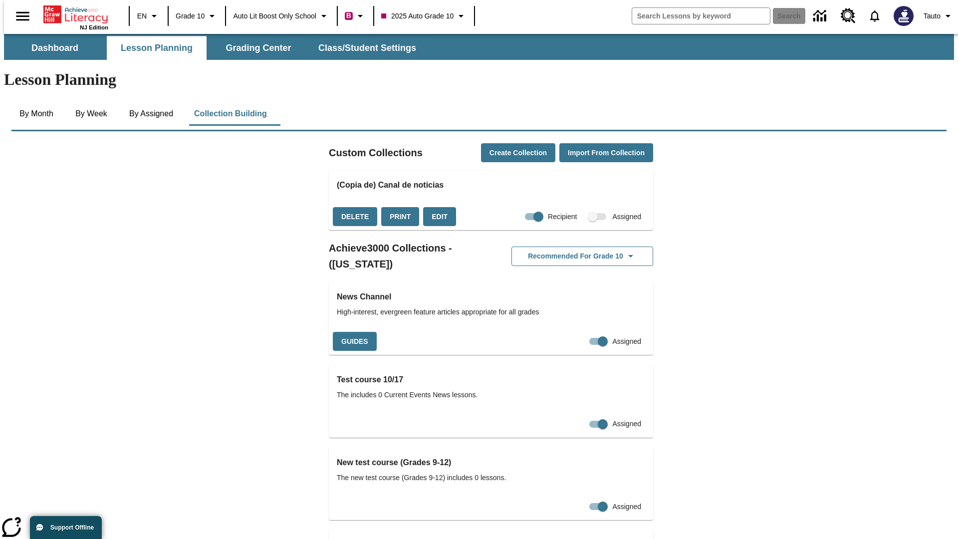 The image size is (958, 539). What do you see at coordinates (22, 16) in the screenshot?
I see `button: Open side menu` at bounding box center [22, 16].